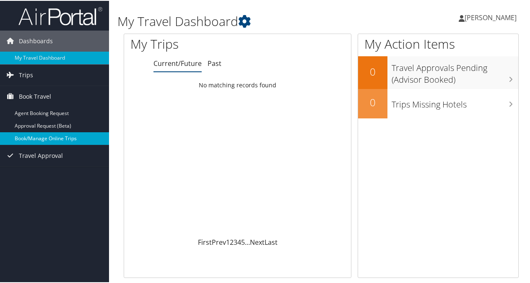 The width and height of the screenshot is (530, 283). Describe the element at coordinates (190, 43) in the screenshot. I see `h1: My Trips` at that location.